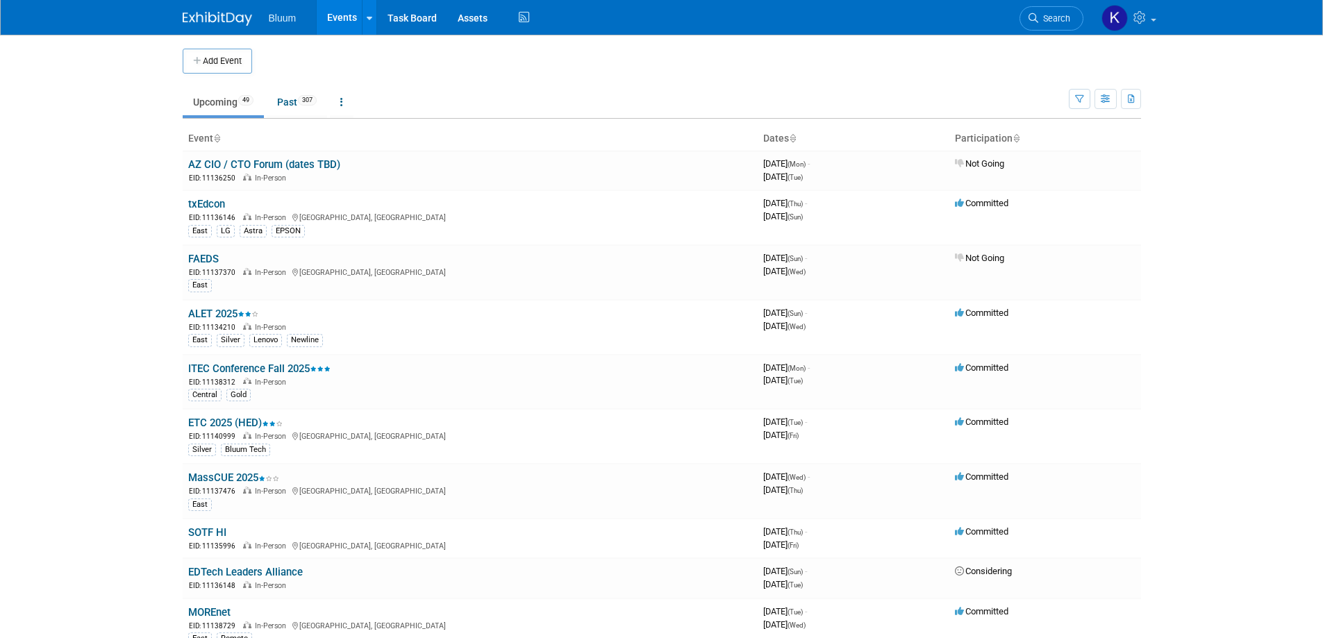  Describe the element at coordinates (215, 178) in the screenshot. I see `span: EID: 11136250` at that location.